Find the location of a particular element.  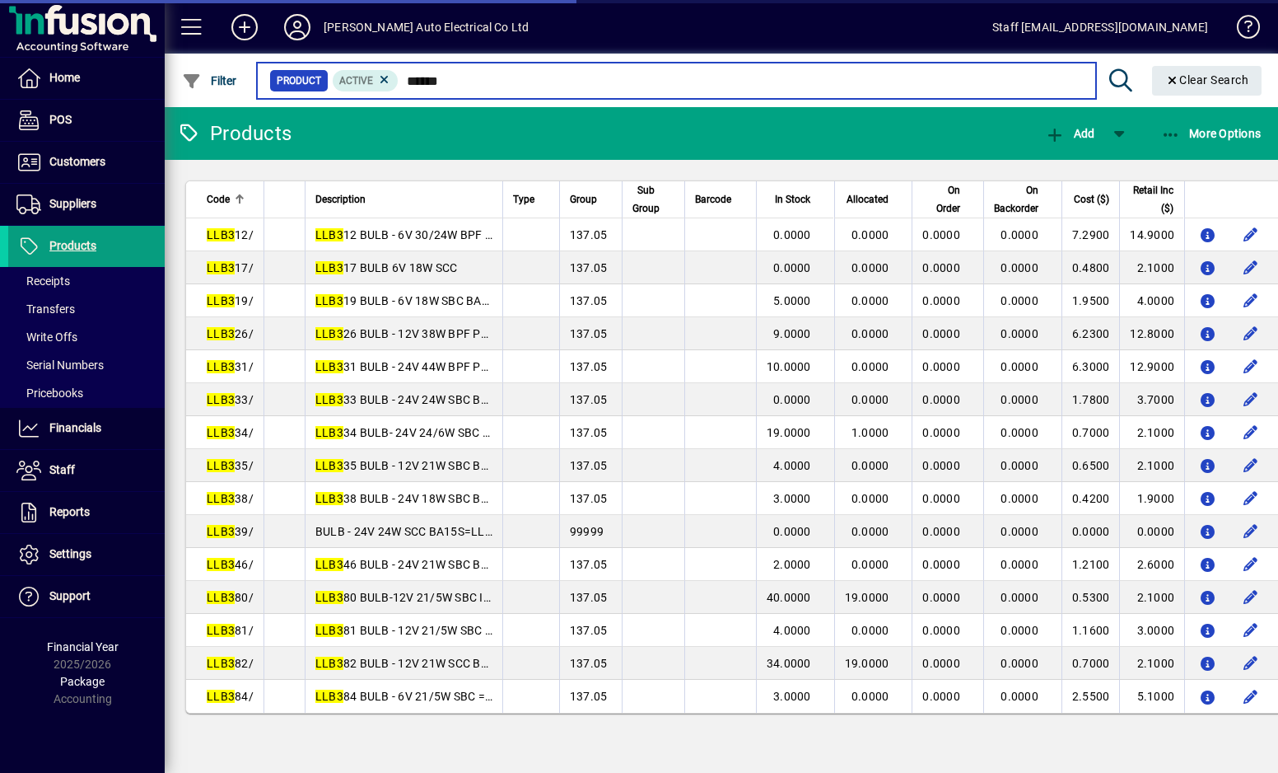

span: Reports is located at coordinates (69, 511).